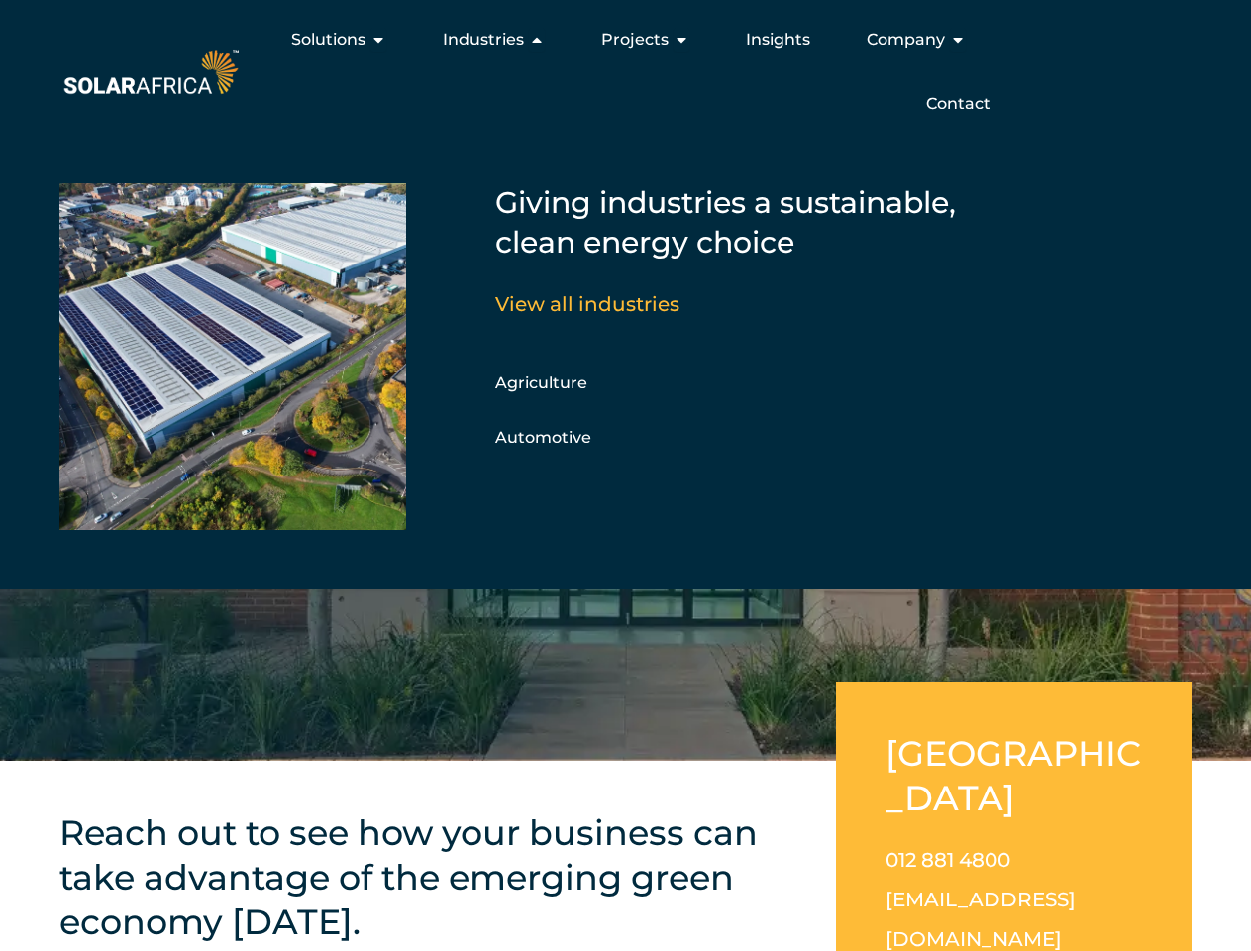  I want to click on a: View all industries, so click(588, 304).